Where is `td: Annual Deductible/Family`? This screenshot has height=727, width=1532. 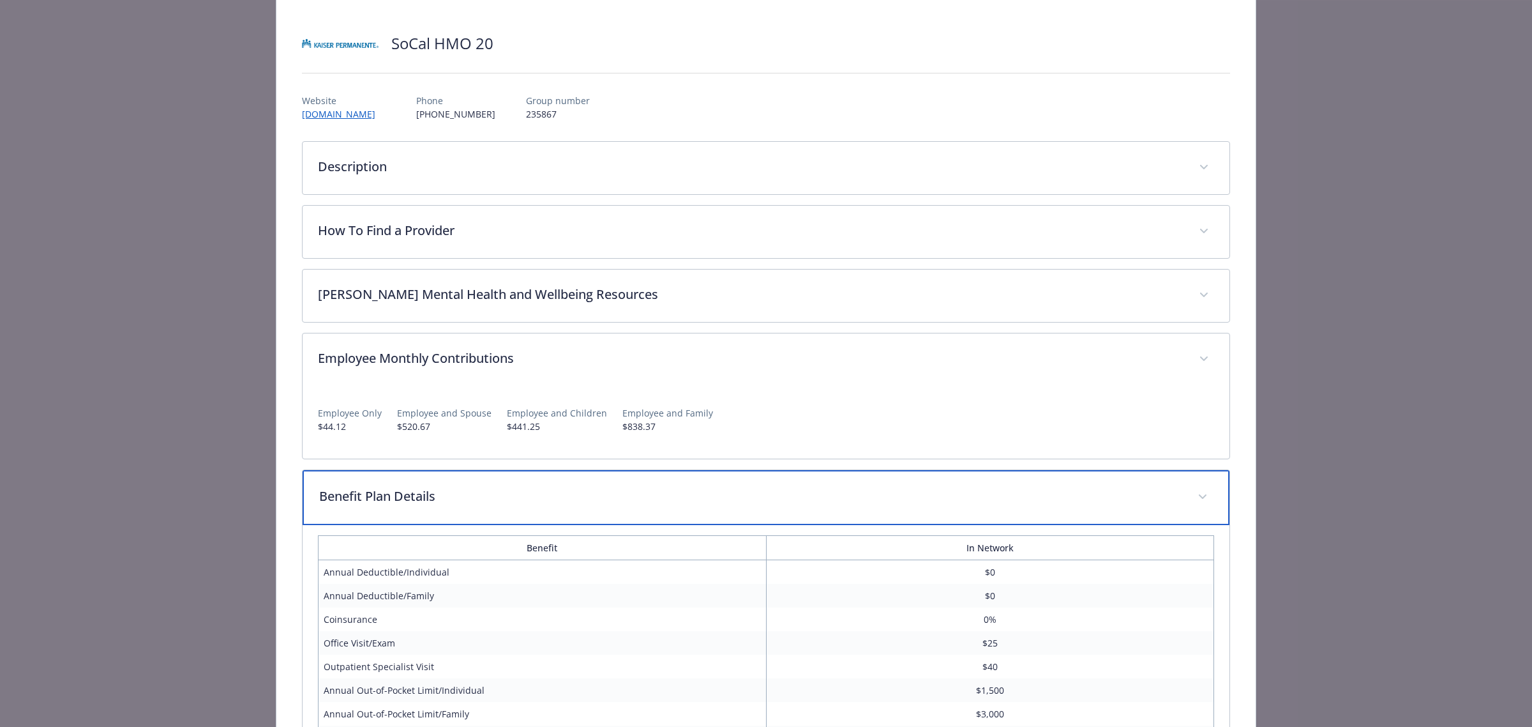
td: Annual Deductible/Family is located at coordinates (543, 595).